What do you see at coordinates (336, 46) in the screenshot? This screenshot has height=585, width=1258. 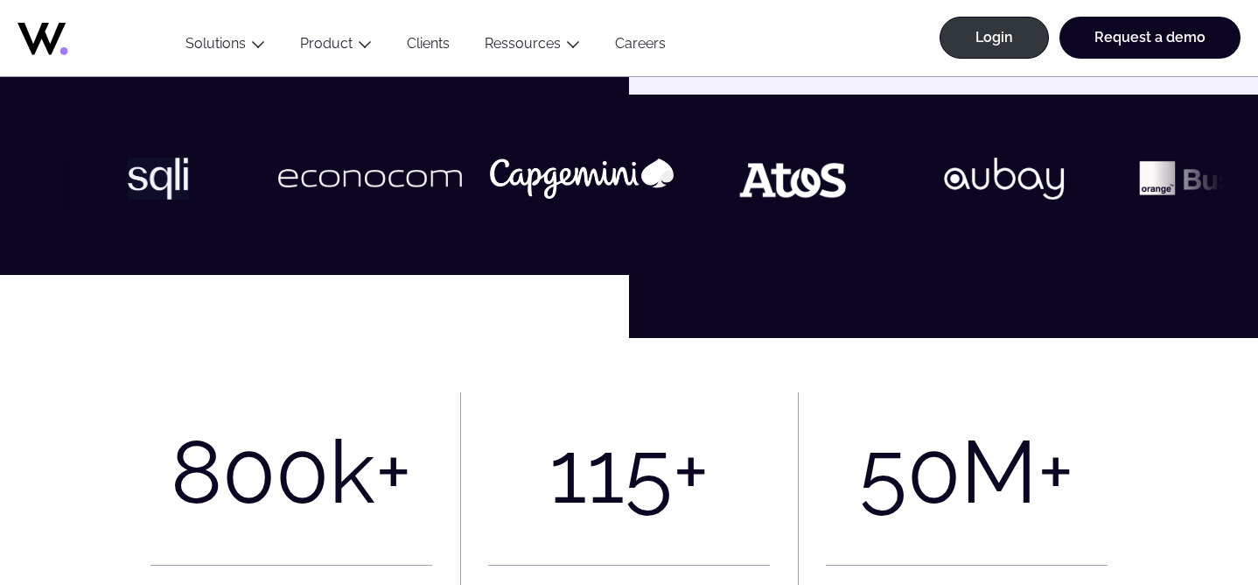 I see `button: Product` at bounding box center [336, 46].